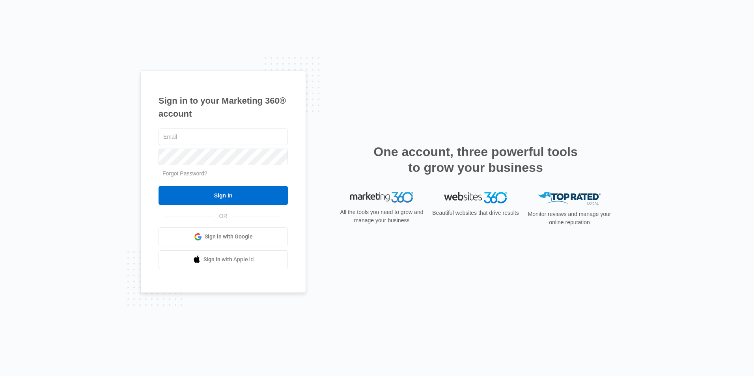 The width and height of the screenshot is (754, 376). Describe the element at coordinates (223, 260) in the screenshot. I see `a: Sign in with Apple Id` at that location.